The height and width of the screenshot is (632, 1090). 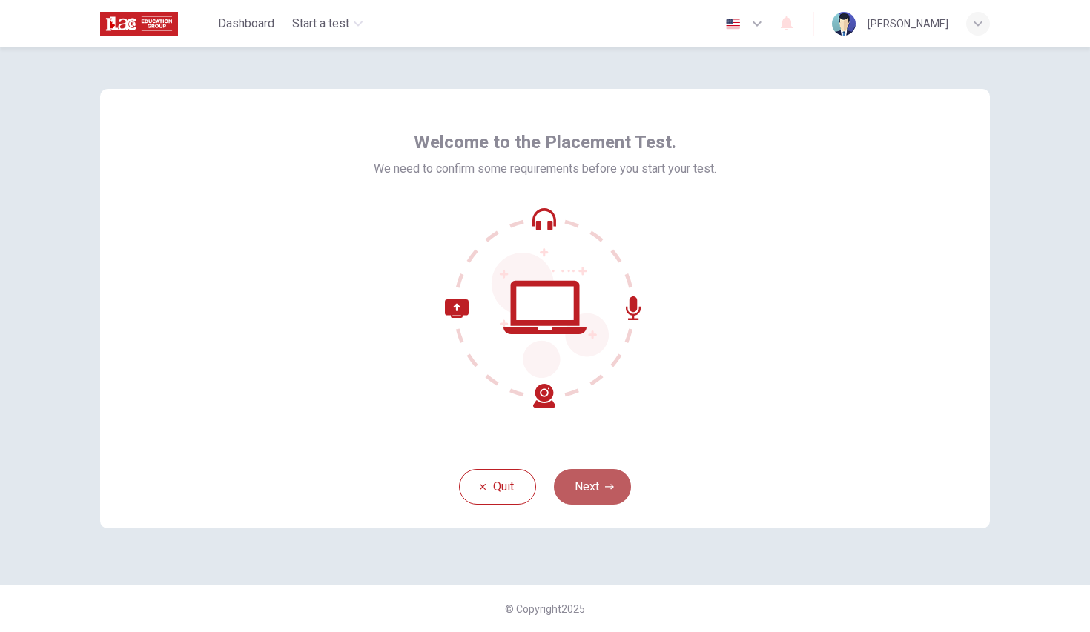 What do you see at coordinates (246, 24) in the screenshot?
I see `a: Dashboard` at bounding box center [246, 24].